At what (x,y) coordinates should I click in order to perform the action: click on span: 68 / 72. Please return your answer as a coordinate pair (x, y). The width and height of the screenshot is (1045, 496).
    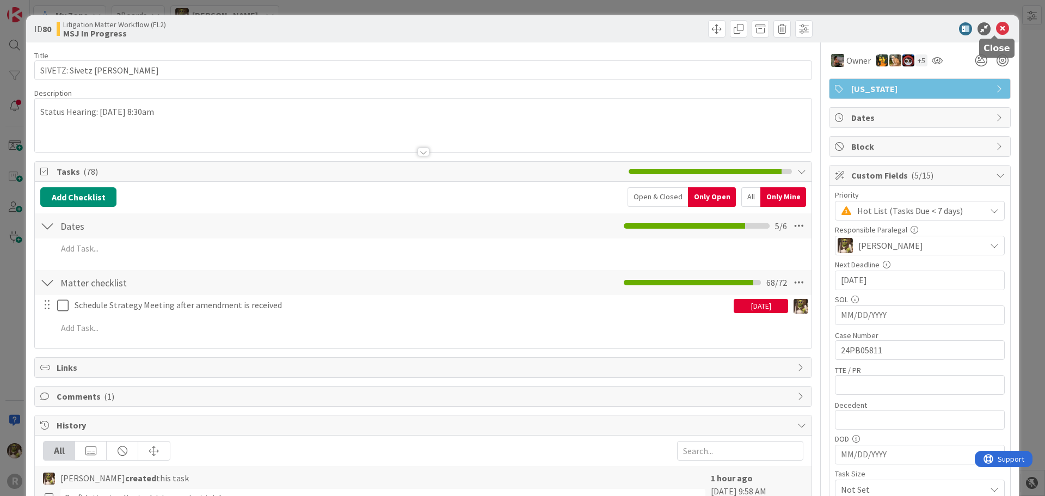
    Looking at the image, I should click on (777, 283).